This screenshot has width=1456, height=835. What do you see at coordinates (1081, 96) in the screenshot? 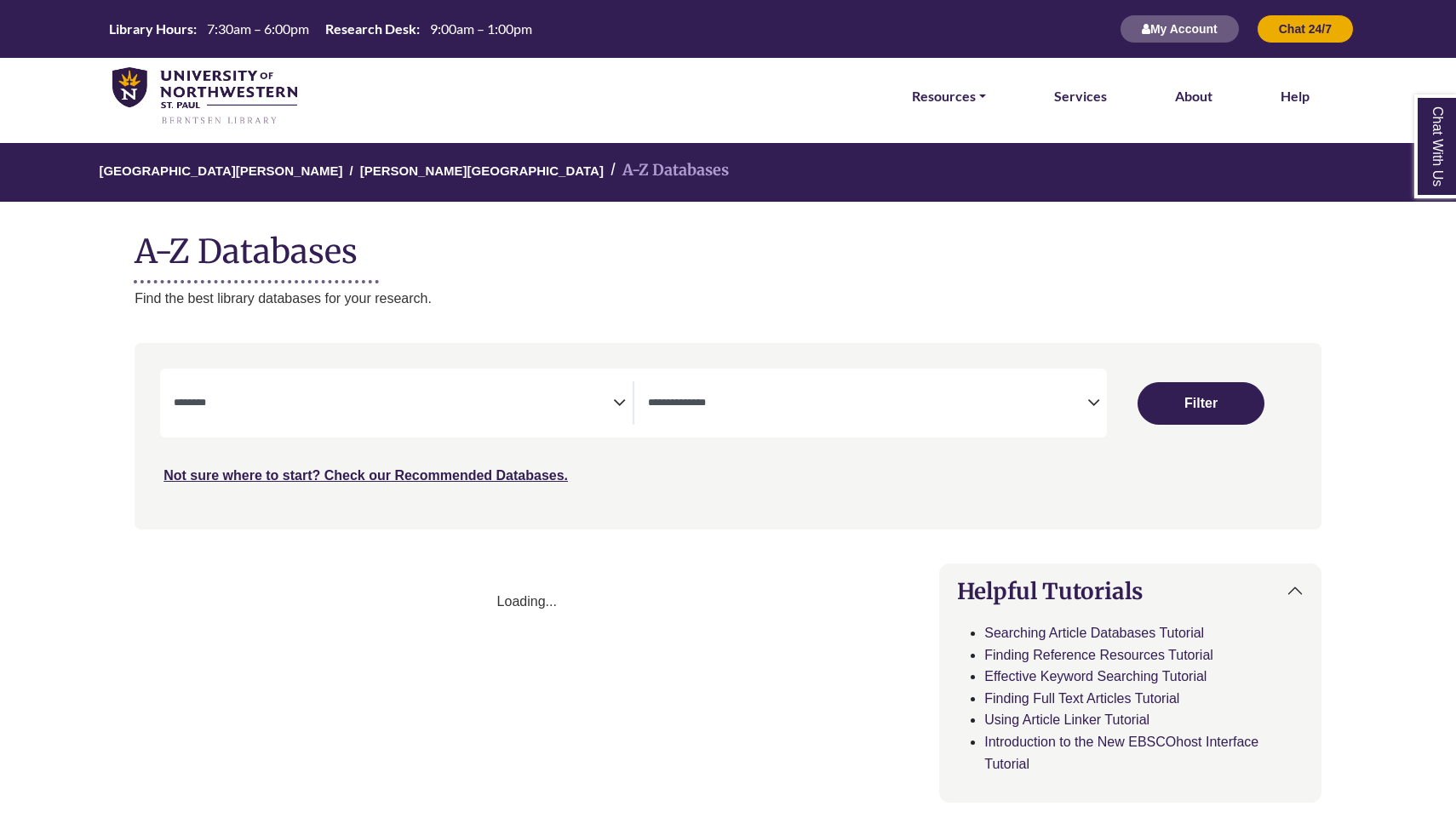
I see `a: Services` at bounding box center [1081, 96].